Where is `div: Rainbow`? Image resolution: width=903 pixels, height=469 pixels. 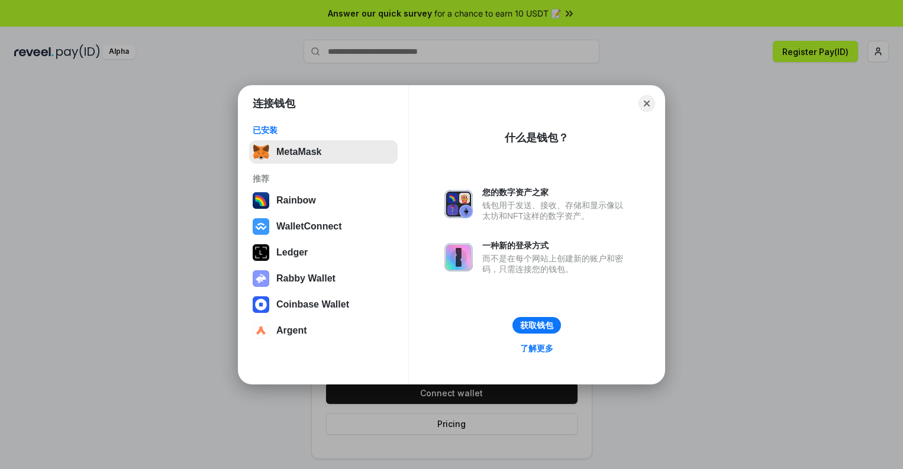
div: Rainbow is located at coordinates (296, 201).